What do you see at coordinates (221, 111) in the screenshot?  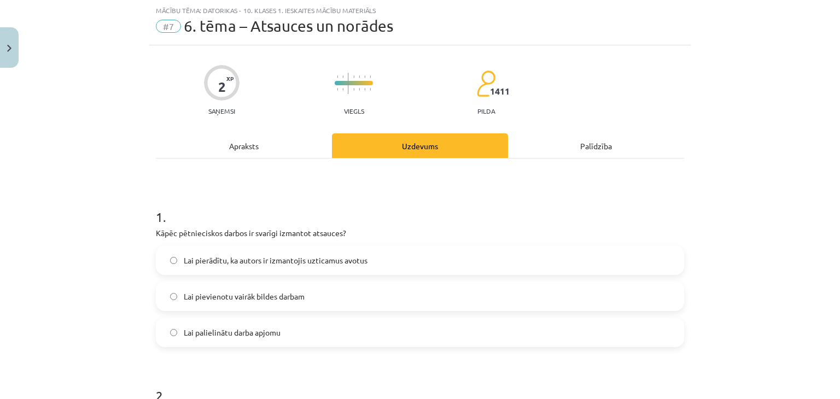 I see `p: Saņemsi` at bounding box center [221, 111].